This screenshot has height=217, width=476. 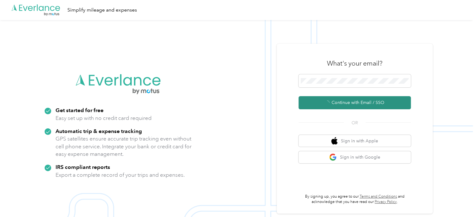 I want to click on strong: IRS compliant reports, so click(x=83, y=167).